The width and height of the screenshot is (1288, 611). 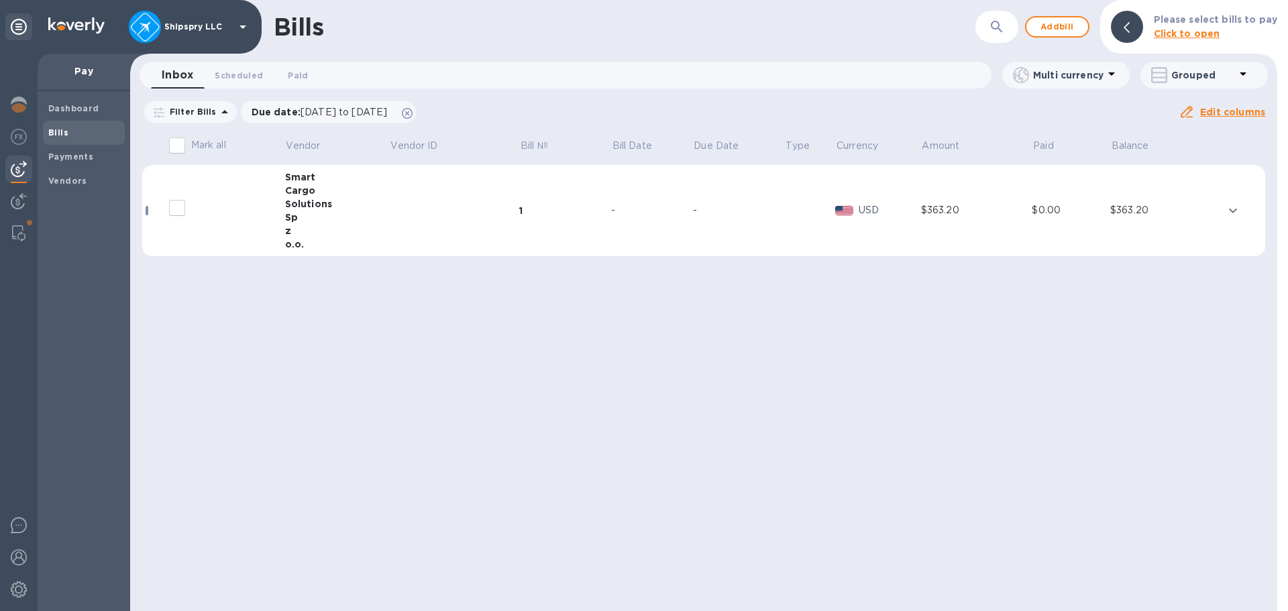 I want to click on img: Foreign exchange, so click(x=19, y=137).